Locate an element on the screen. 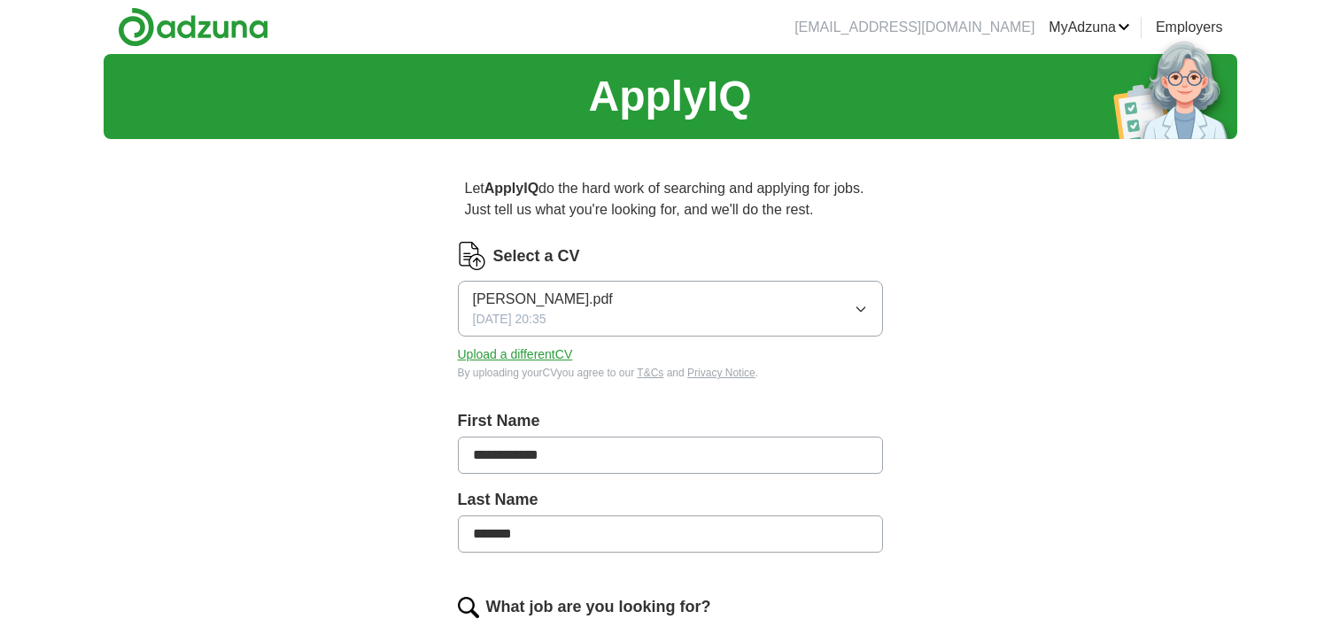  button: Upload a differentCV is located at coordinates (515, 354).